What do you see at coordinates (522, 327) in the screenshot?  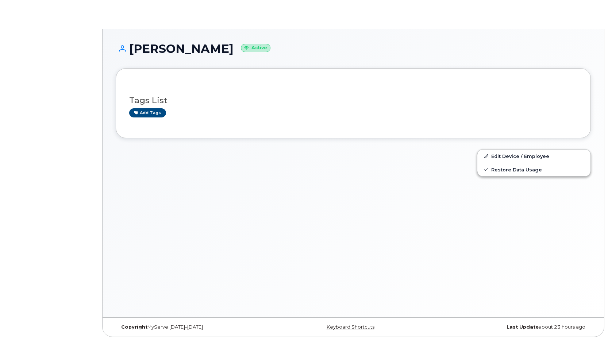 I see `strong: Last Update` at bounding box center [522, 327].